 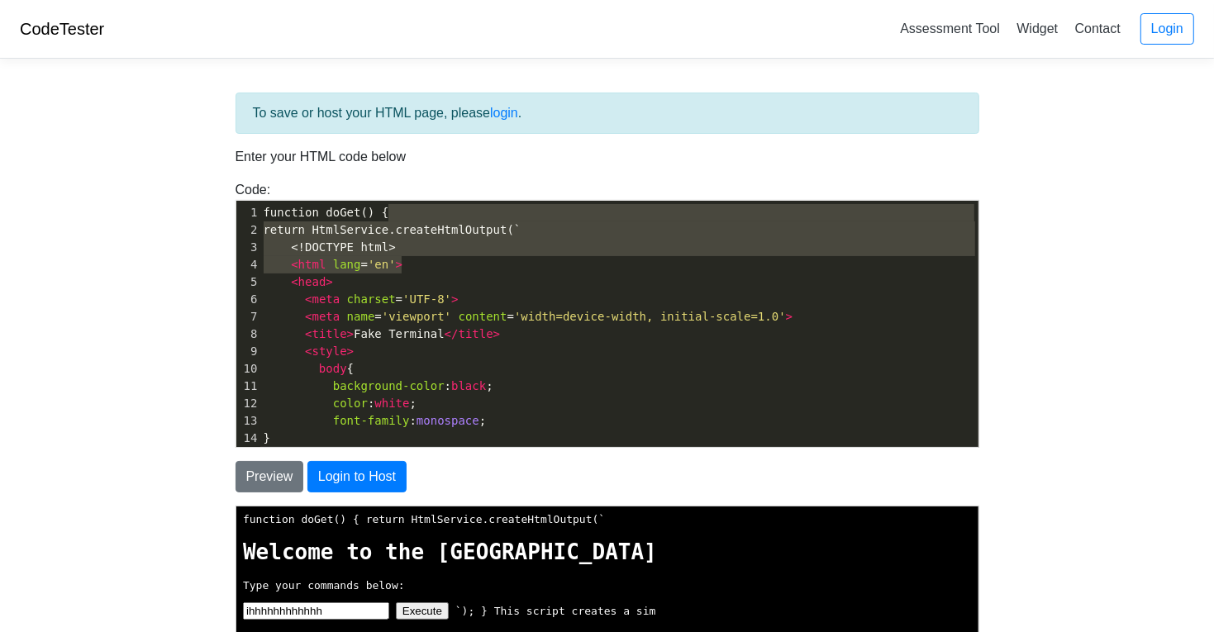 What do you see at coordinates (343, 247) in the screenshot?
I see `span: <!DOCTYPE html>` at bounding box center [343, 247].